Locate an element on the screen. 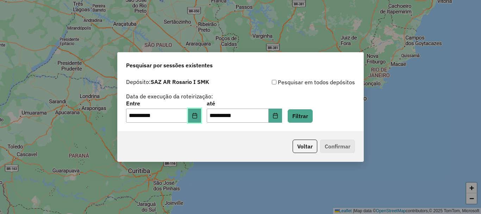 This screenshot has width=481, height=214. label: Depósito: is located at coordinates (168, 82).